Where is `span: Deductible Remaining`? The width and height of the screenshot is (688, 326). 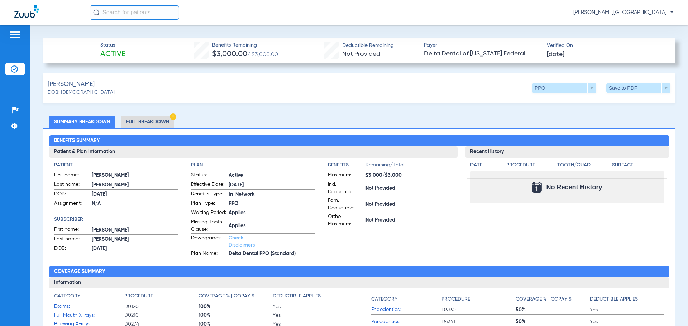
span: Deductible Remaining is located at coordinates (368, 45).